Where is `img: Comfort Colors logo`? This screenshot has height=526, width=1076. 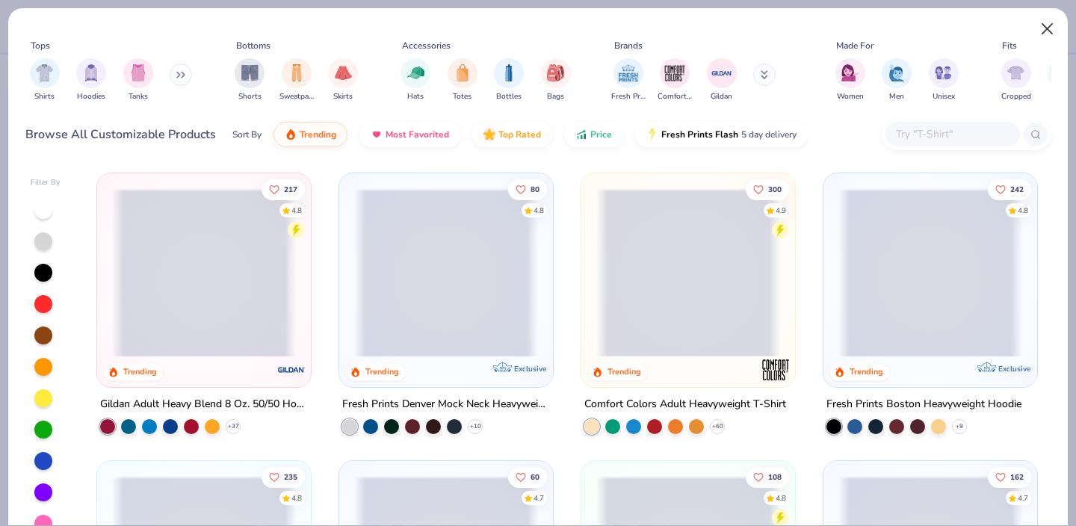 img: Comfort Colors logo is located at coordinates (776, 370).